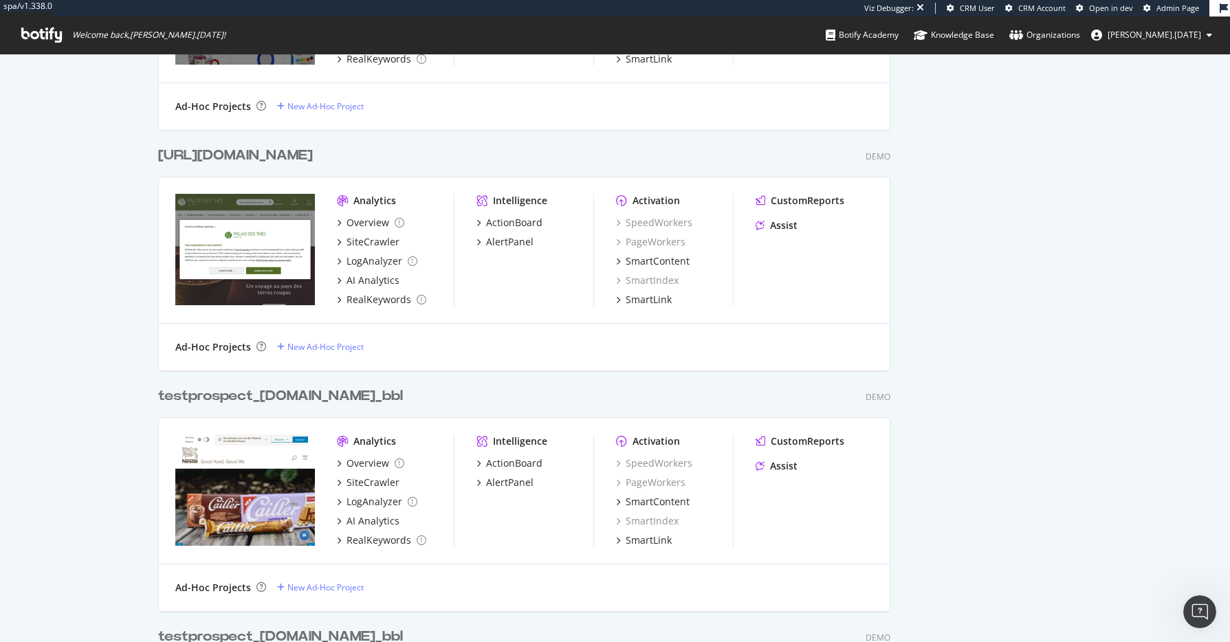  What do you see at coordinates (1154, 34) in the screenshot?
I see `span: alexander.ramadan` at bounding box center [1154, 34].